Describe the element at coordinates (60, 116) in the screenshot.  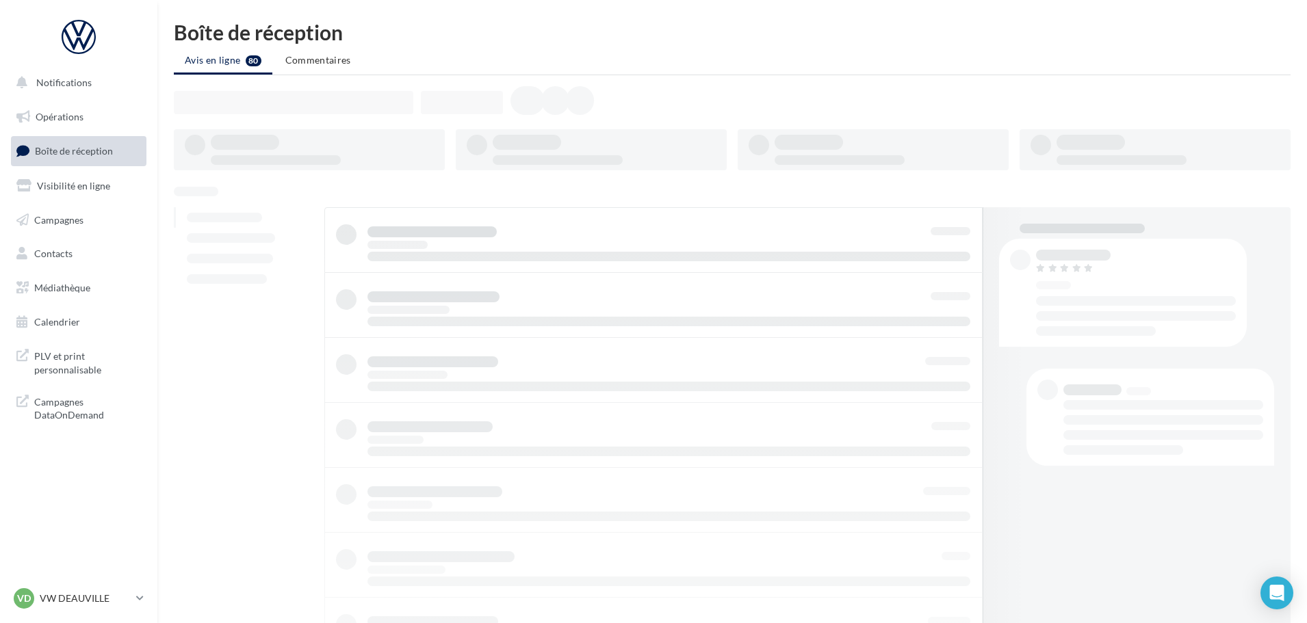
I see `span: Opérations` at that location.